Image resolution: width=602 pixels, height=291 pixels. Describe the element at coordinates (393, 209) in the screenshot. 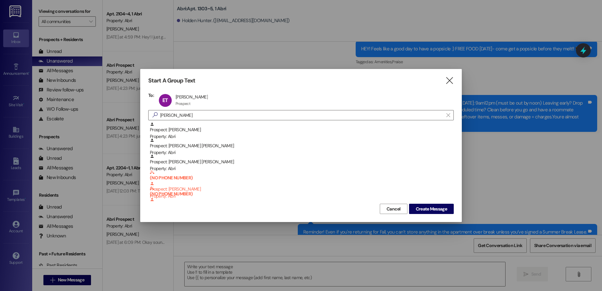

I see `button: Cancel` at that location.